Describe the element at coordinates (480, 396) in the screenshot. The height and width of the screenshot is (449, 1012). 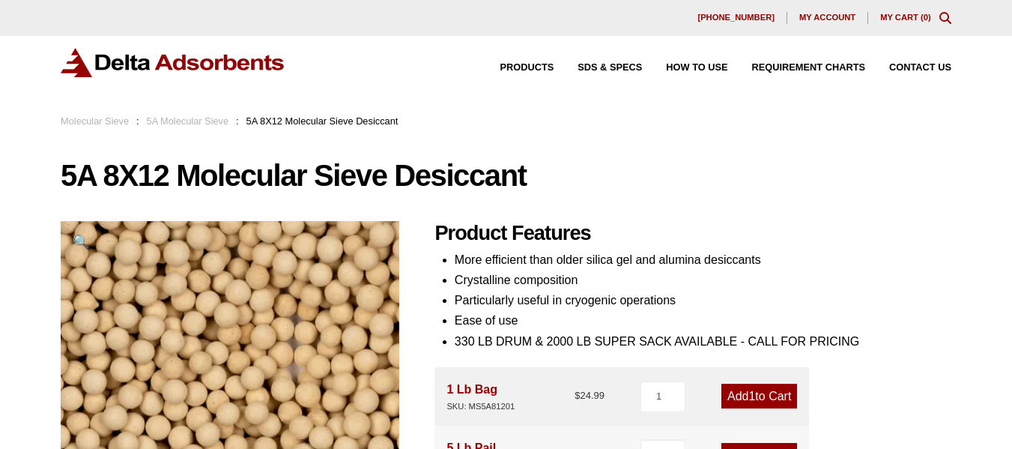
I see `div: 1 Lb Bag` at that location.